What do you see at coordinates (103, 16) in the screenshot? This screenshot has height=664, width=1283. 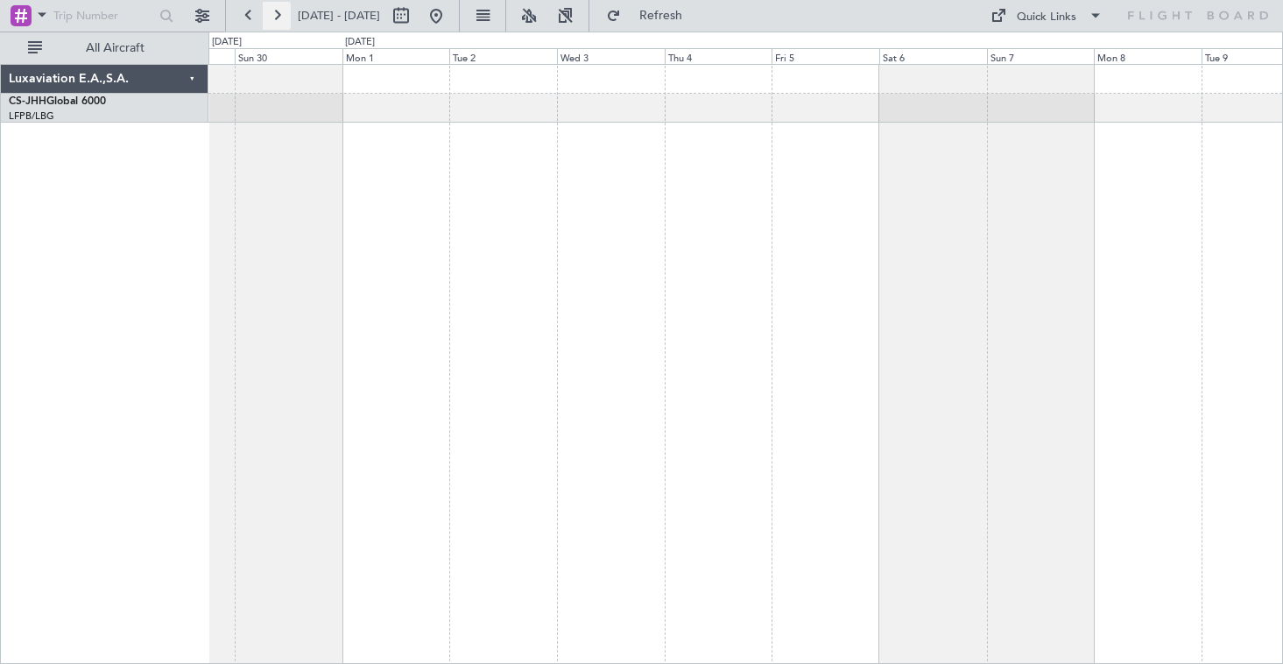 I see `input: Trip Number` at bounding box center [103, 16].